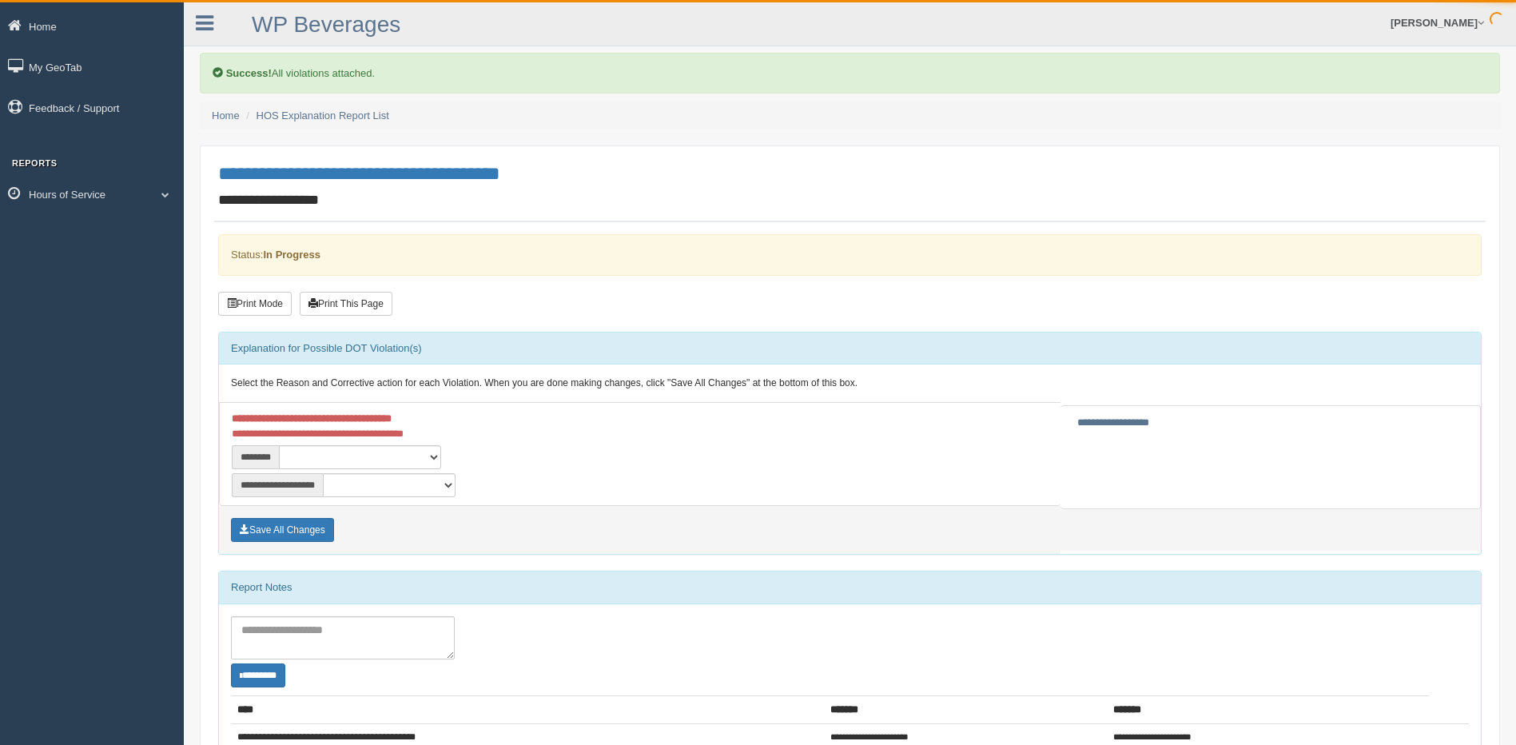 The width and height of the screenshot is (1516, 745). Describe the element at coordinates (323, 115) in the screenshot. I see `a: HOS Explanation Report List` at that location.